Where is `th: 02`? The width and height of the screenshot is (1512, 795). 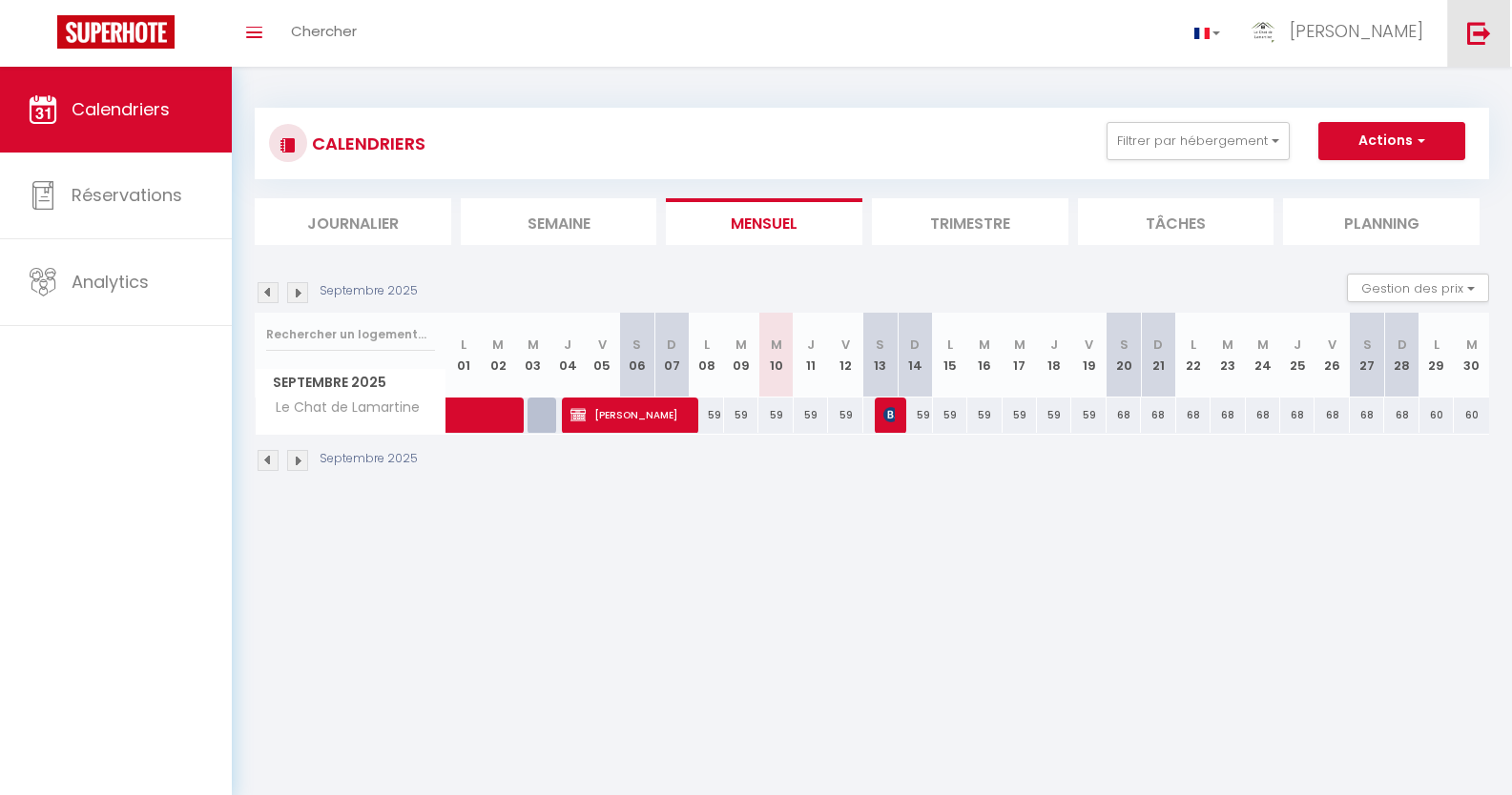 th: 02 is located at coordinates (498, 355).